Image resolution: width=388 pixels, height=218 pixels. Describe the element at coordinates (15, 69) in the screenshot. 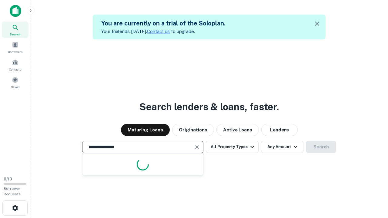

I see `span: Contacts` at that location.